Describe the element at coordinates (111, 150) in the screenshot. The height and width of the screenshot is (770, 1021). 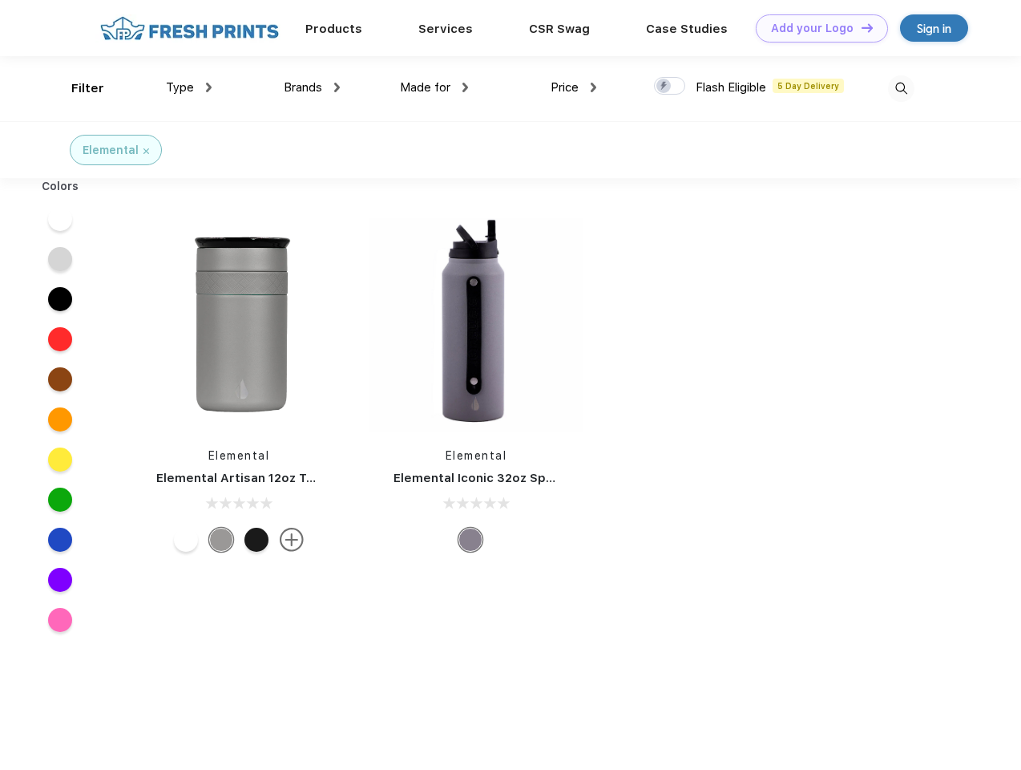
I see `div: Elemental` at that location.